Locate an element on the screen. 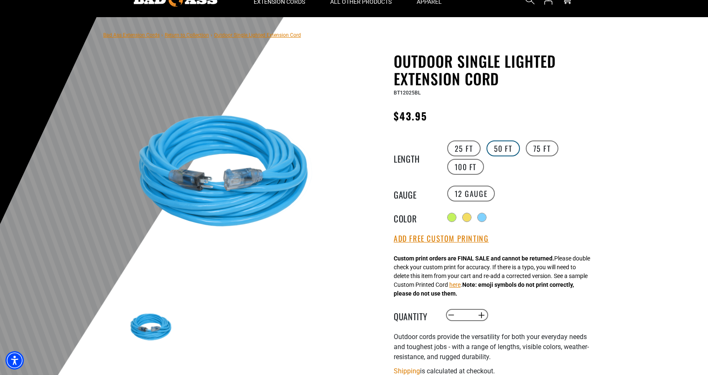 The width and height of the screenshot is (708, 375). span: Outdoor cords provide the versatility for both your everyday needs and toughest jobs - with a ran... is located at coordinates (491, 346).